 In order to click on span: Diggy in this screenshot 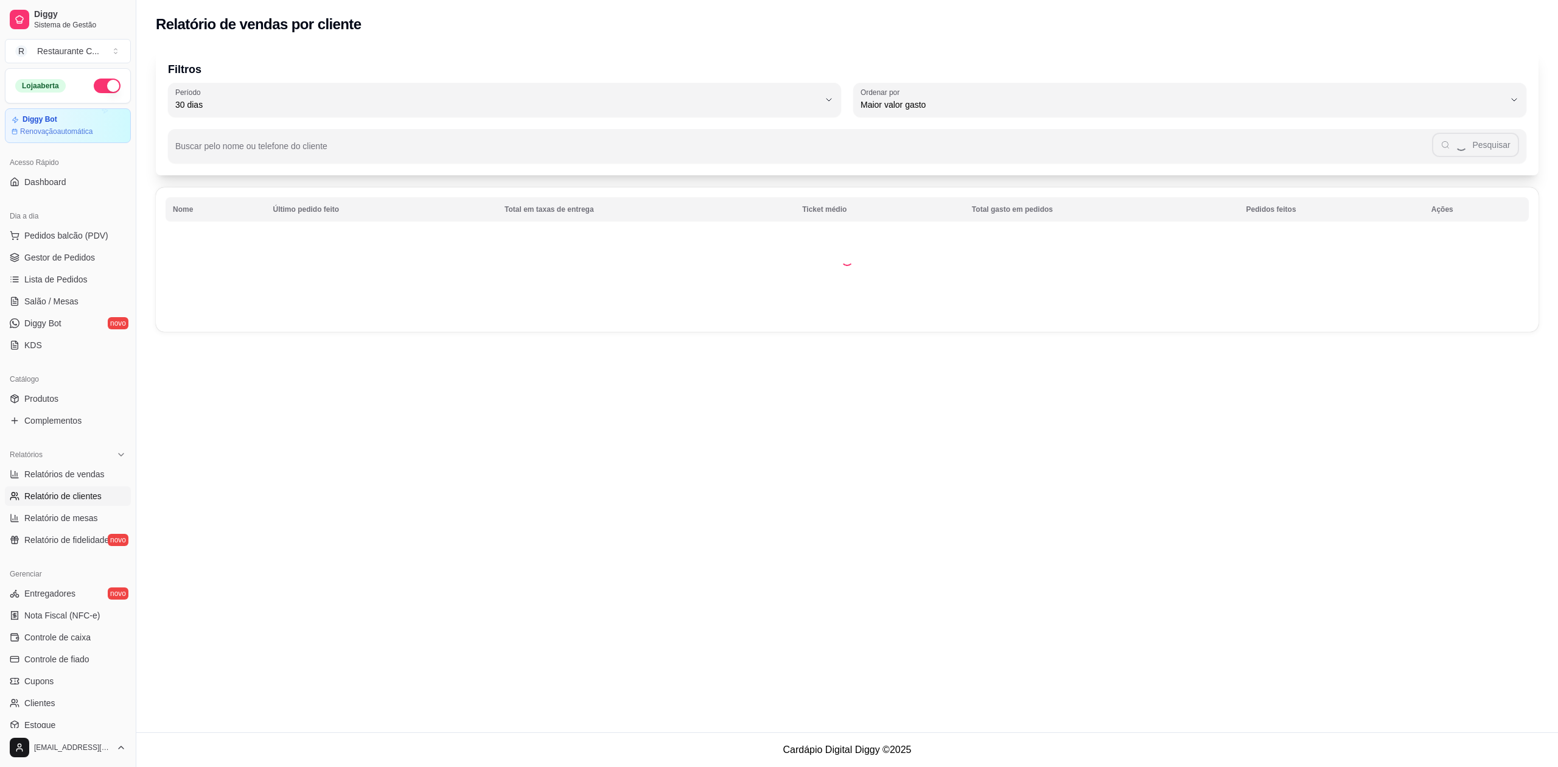, I will do `click(80, 15)`.